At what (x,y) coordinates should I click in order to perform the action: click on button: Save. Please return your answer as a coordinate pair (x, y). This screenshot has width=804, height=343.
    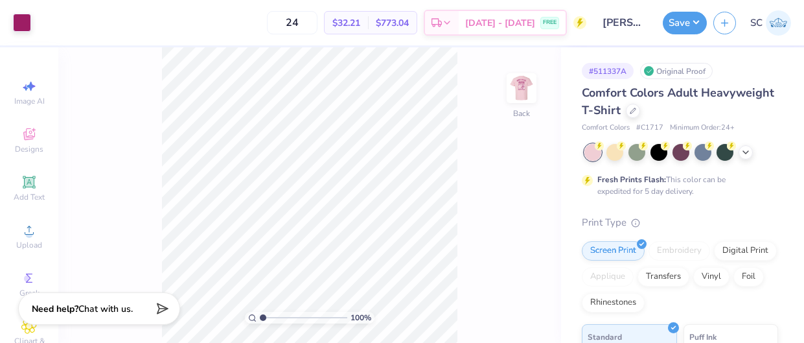
    Looking at the image, I should click on (684, 23).